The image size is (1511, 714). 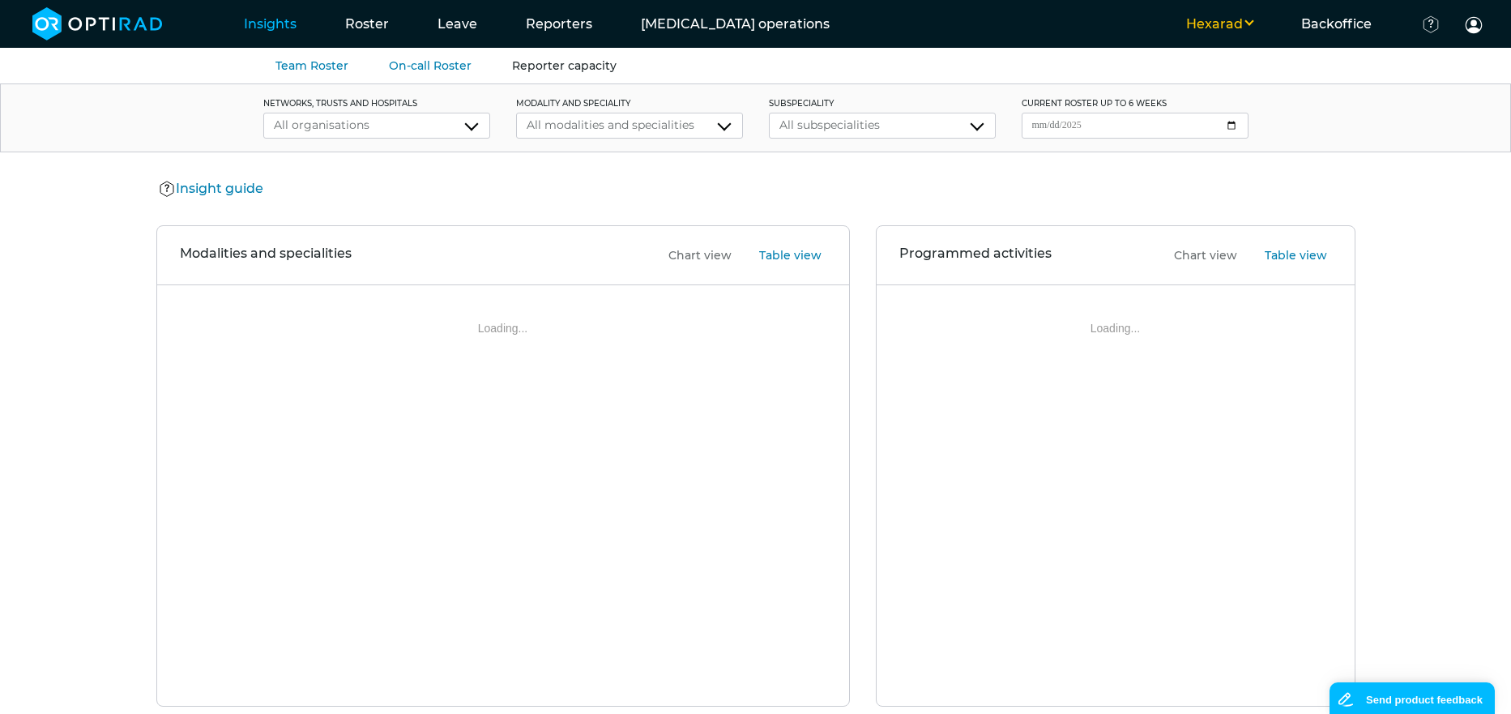 What do you see at coordinates (312, 66) in the screenshot?
I see `a: Team Roster` at bounding box center [312, 66].